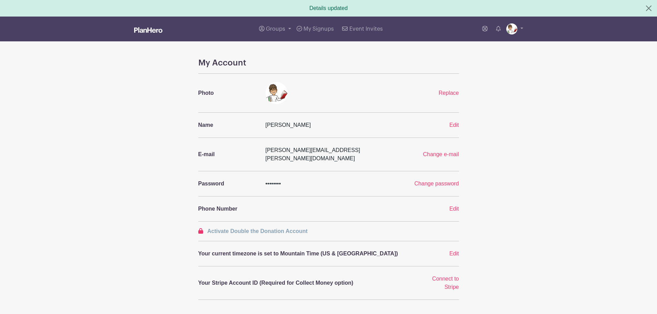 The height and width of the screenshot is (314, 657). Describe the element at coordinates (228, 154) in the screenshot. I see `p: E-mail` at that location.